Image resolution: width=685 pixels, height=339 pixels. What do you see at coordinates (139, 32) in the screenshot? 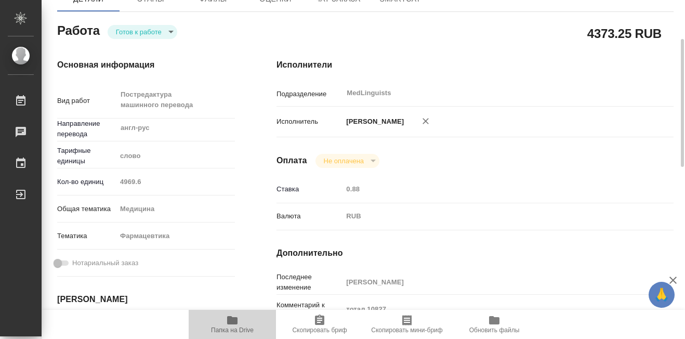
I see `button: Готов к работе` at bounding box center [139, 32].